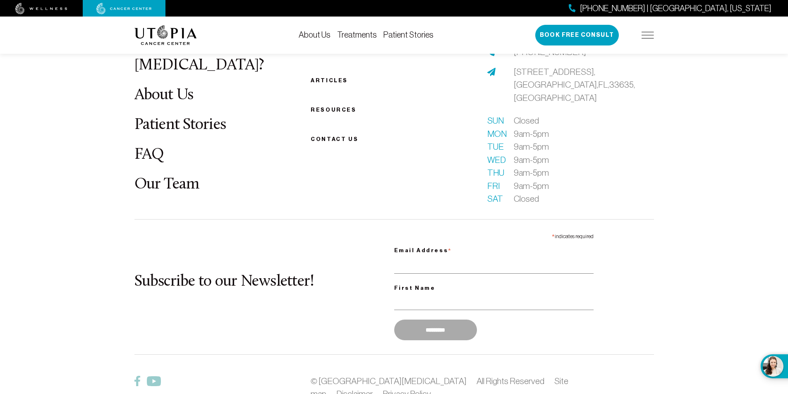 The image size is (788, 394). Describe the element at coordinates (154, 382) in the screenshot. I see `img: Twitter` at that location.